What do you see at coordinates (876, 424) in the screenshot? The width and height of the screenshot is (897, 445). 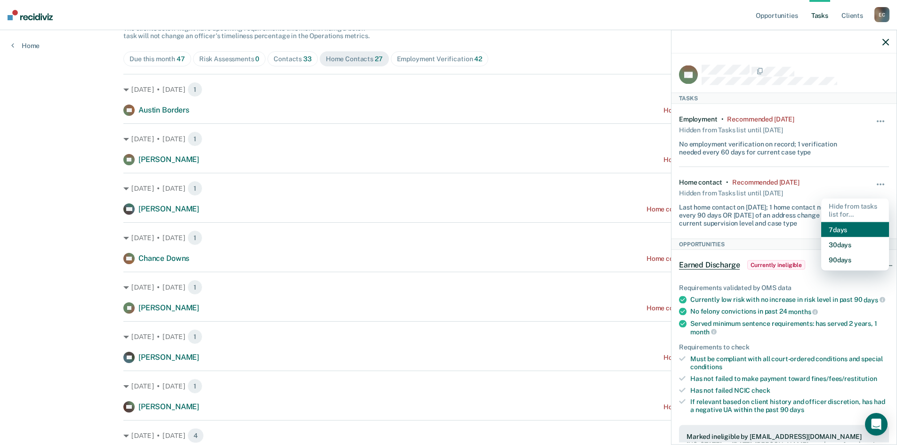 I see `div: Open Intercom Messenger` at bounding box center [876, 424].